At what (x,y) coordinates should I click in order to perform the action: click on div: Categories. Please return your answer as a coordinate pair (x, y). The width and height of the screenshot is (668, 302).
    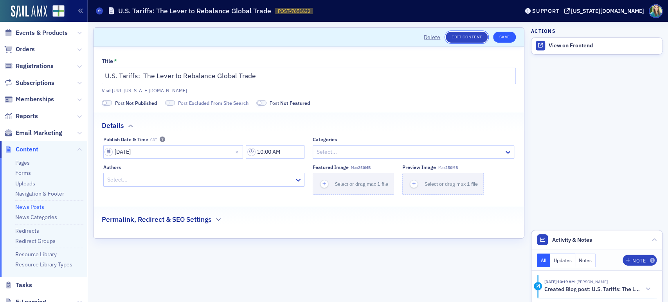
    Looking at the image, I should click on (325, 139).